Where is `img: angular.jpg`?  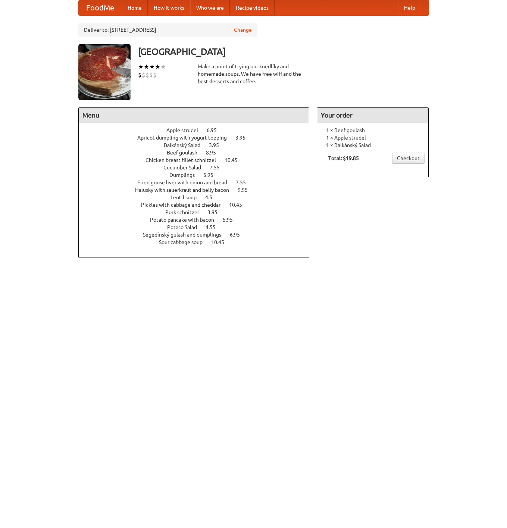
img: angular.jpg is located at coordinates (104, 72).